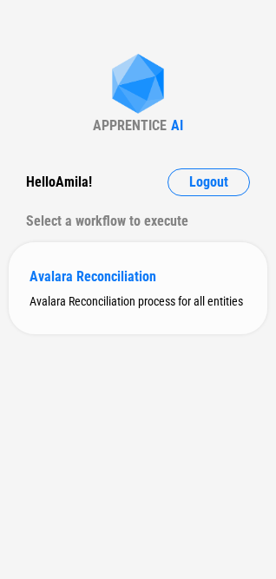  Describe the element at coordinates (138, 276) in the screenshot. I see `div: Avalara Reconciliation` at that location.